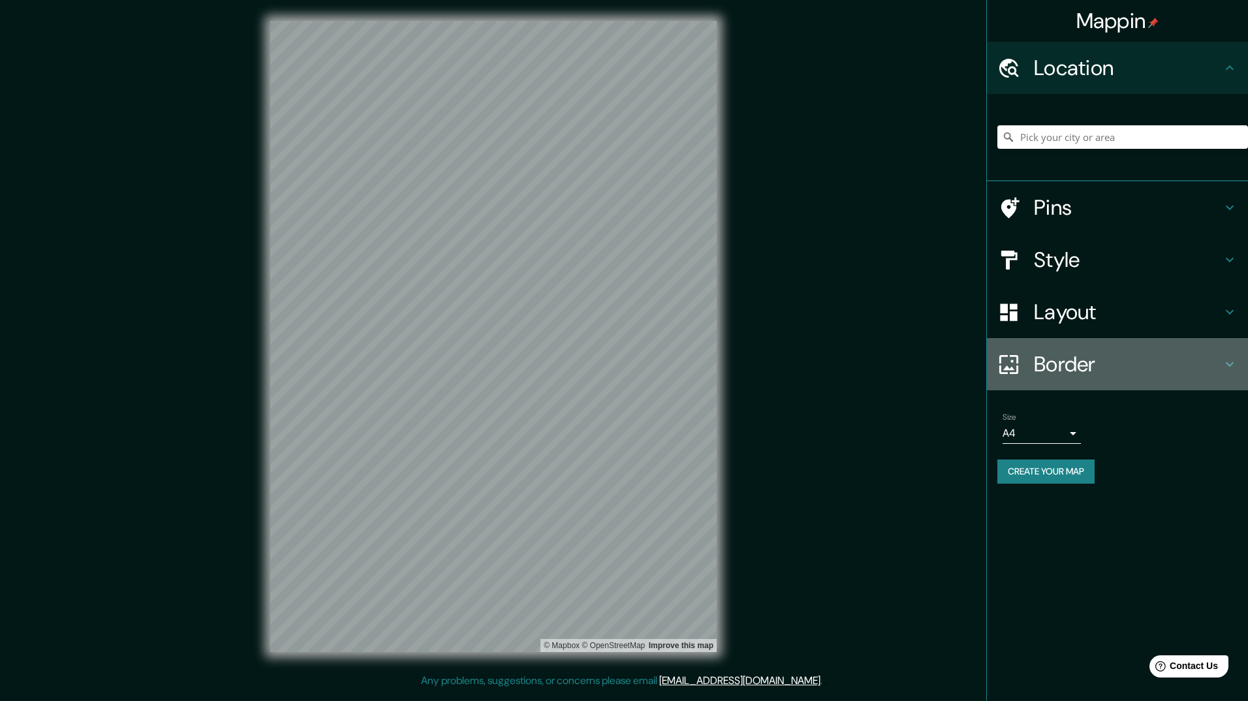 The height and width of the screenshot is (701, 1248). Describe the element at coordinates (1128, 68) in the screenshot. I see `h4: Location` at that location.